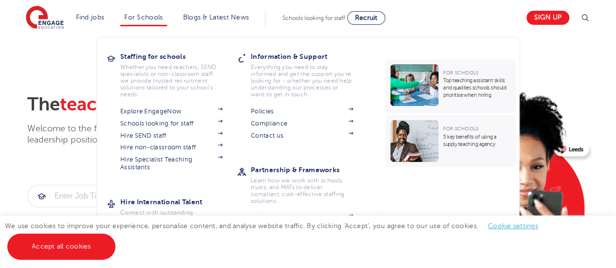 The image size is (616, 268). I want to click on h3: Staffing for schools, so click(179, 56).